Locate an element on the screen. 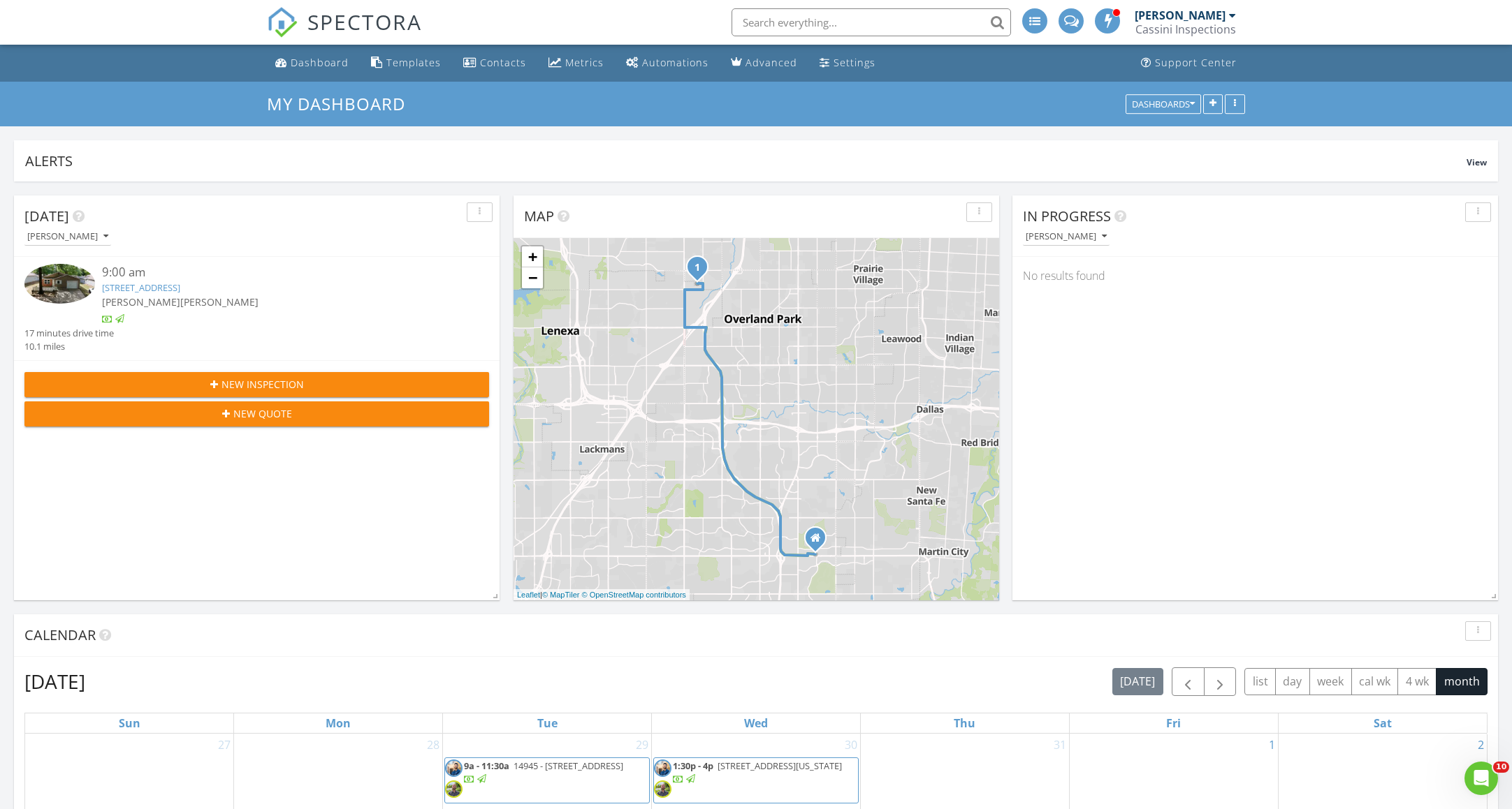 Image resolution: width=1512 pixels, height=809 pixels. a: Go to August 2, 2025 is located at coordinates (1481, 745).